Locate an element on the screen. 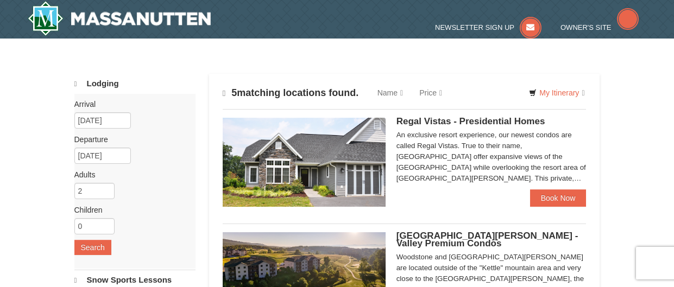 This screenshot has height=287, width=674. div: An exclusive resort experience, our newest condos are called Regal Vistas. True to their name, [G... is located at coordinates (492, 157).